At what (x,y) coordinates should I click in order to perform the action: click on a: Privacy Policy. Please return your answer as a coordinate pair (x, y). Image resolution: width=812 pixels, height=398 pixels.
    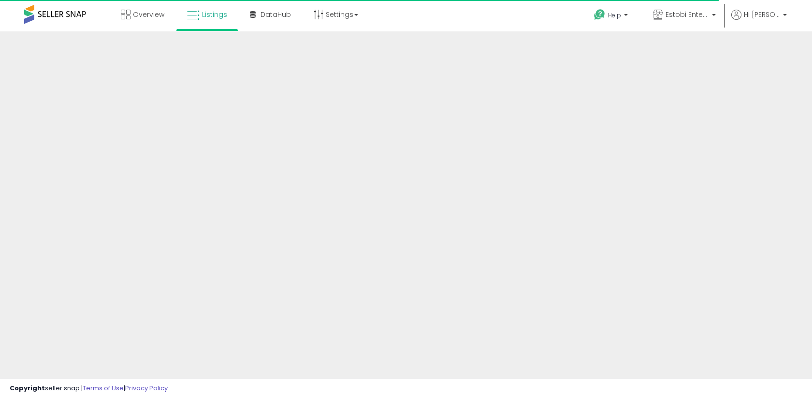
    Looking at the image, I should click on (146, 388).